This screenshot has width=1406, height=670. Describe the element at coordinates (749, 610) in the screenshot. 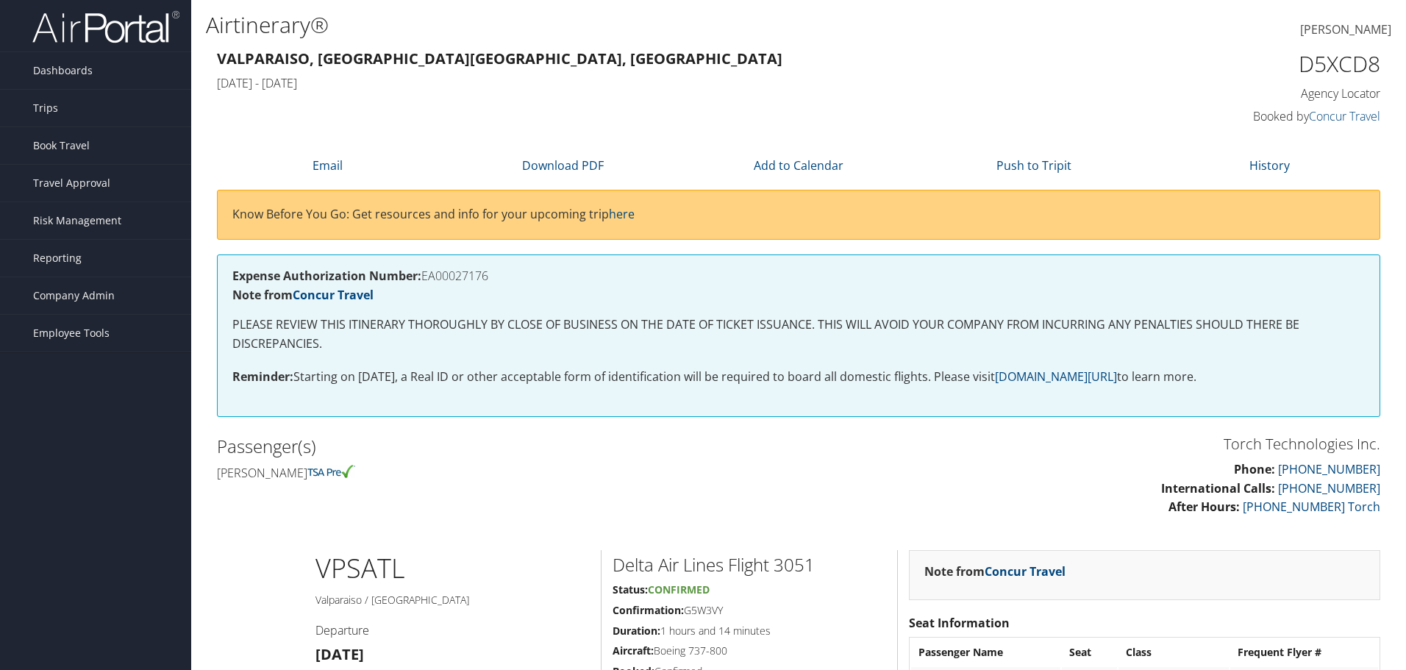

I see `h5: G5W3VY` at that location.